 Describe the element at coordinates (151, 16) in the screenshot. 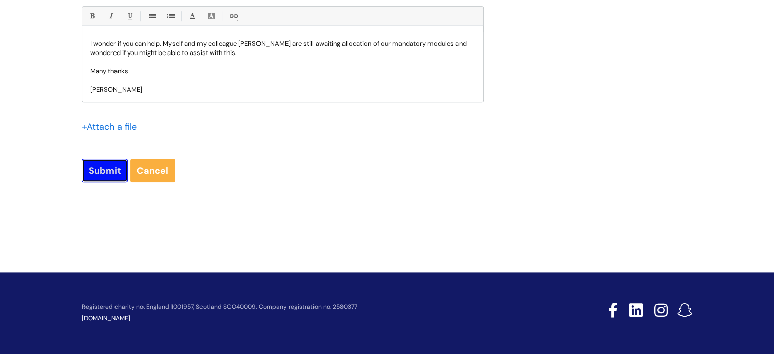

I see `a: • Unordered List (Ctrl-Shift-7)` at that location.